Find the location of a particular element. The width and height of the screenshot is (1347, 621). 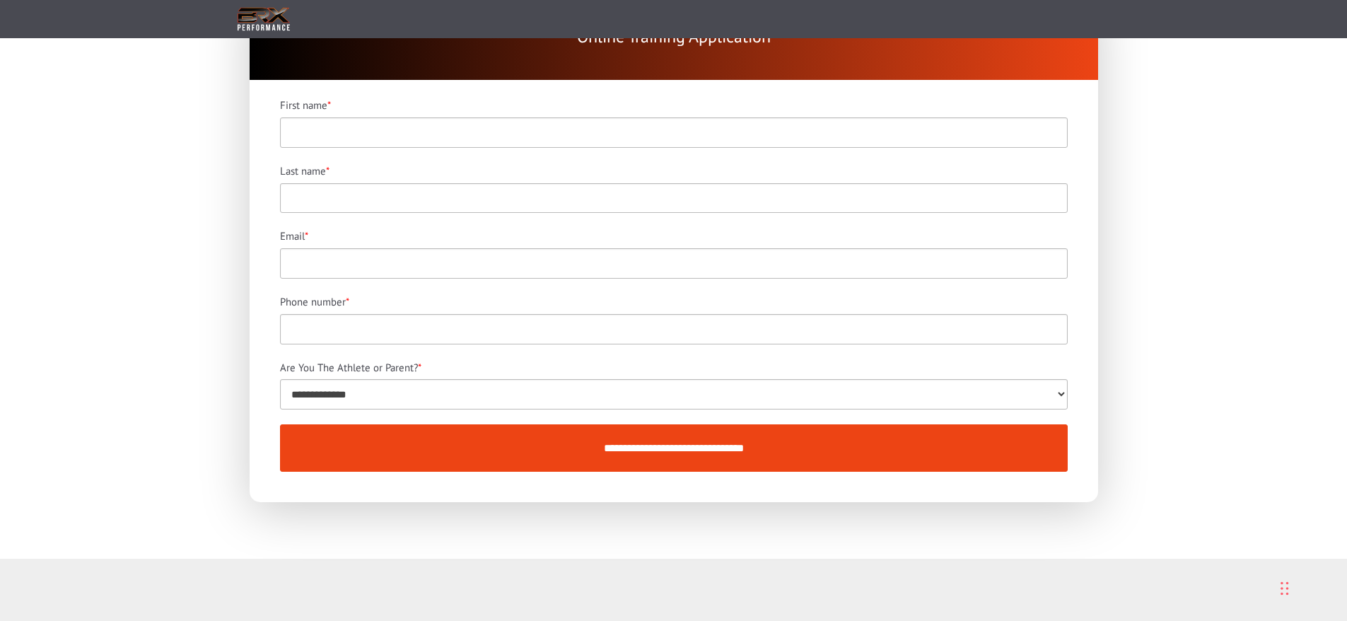

div: Chat Widget is located at coordinates (1247, 545).